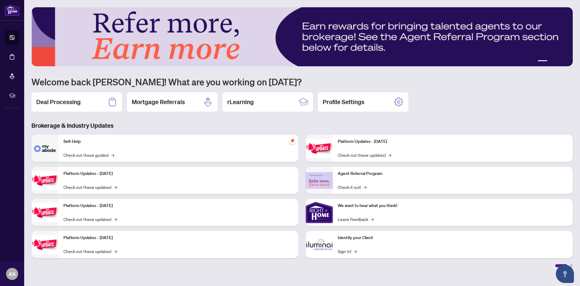  Describe the element at coordinates (293, 141) in the screenshot. I see `span: pushpin` at that location.